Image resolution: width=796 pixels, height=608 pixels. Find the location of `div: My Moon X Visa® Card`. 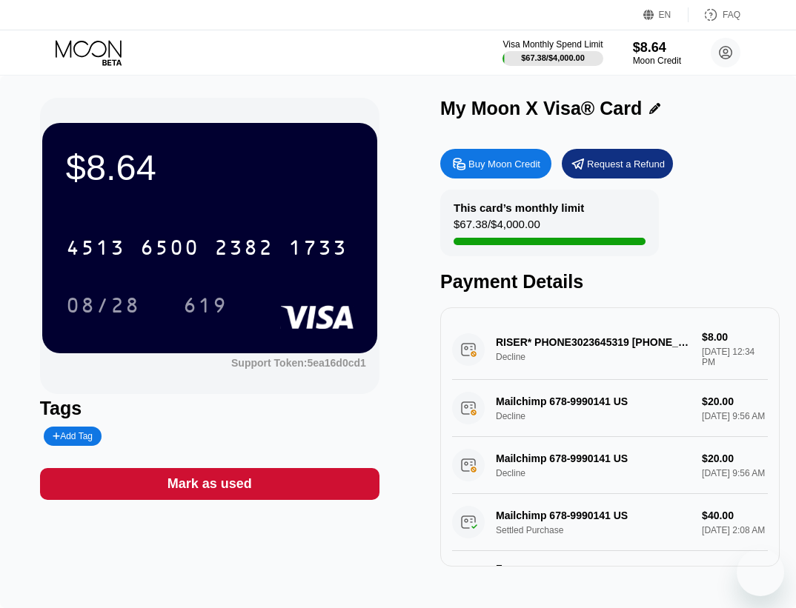

div: My Moon X Visa® Card is located at coordinates (541, 108).